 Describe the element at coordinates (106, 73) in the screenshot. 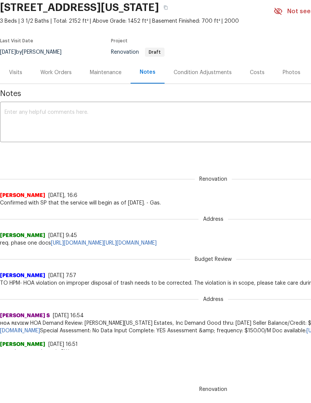

I see `div: Maintenance` at that location.